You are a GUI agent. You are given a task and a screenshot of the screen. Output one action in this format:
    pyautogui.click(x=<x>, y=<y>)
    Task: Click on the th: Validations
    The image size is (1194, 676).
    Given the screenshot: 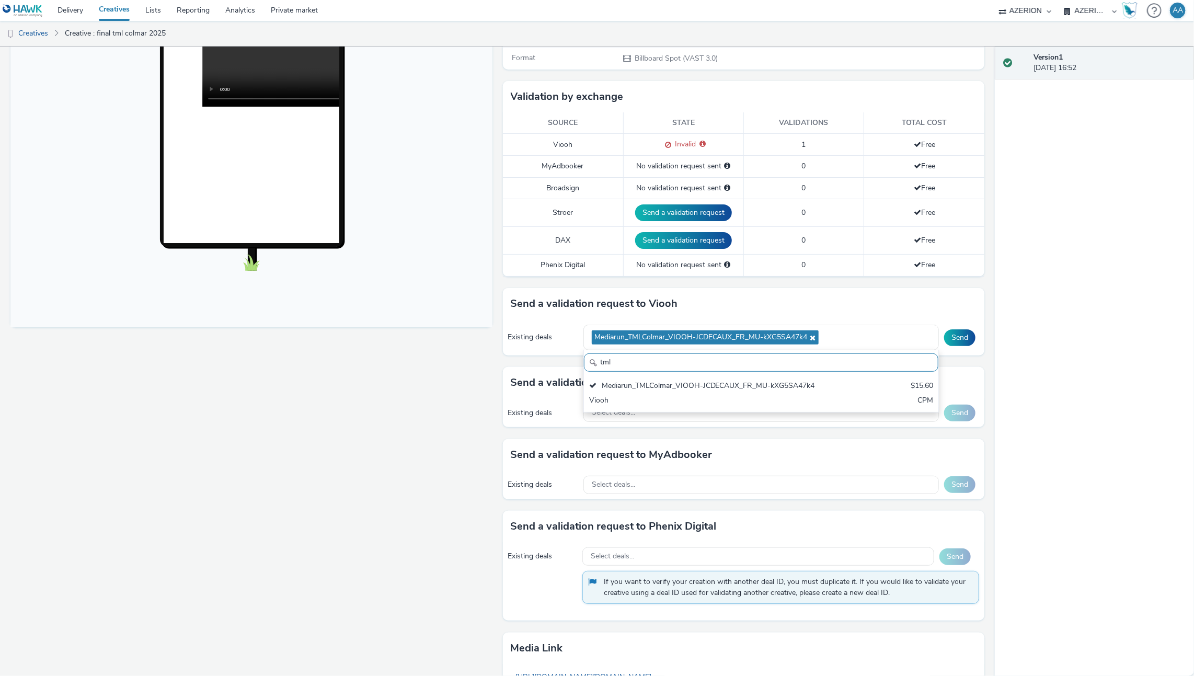 What is the action you would take?
    pyautogui.click(x=804, y=123)
    